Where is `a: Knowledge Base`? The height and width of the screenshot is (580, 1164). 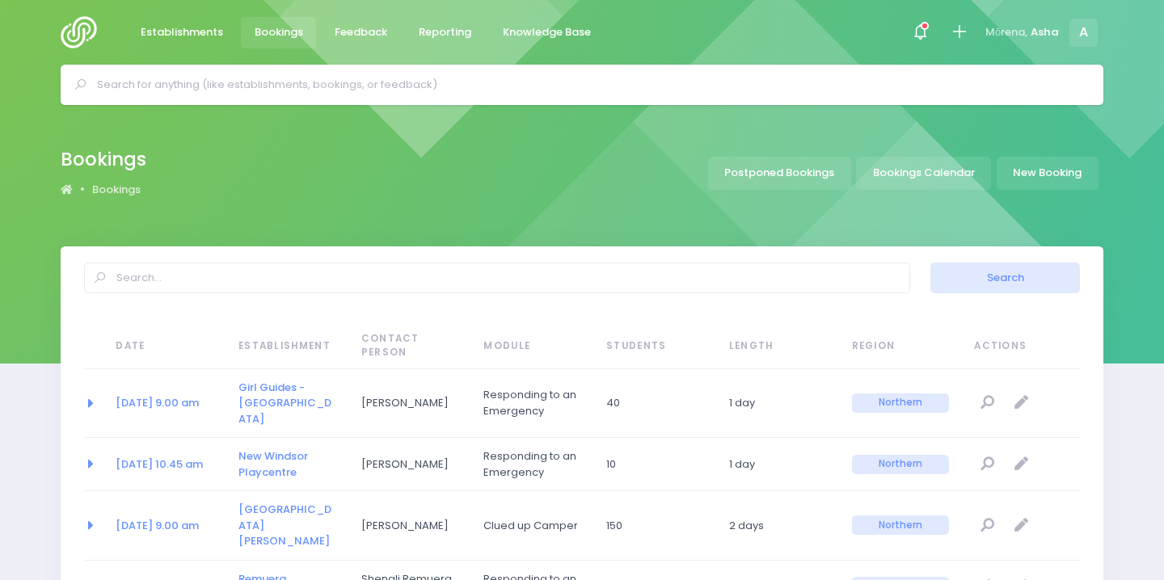 a: Knowledge Base is located at coordinates (546, 32).